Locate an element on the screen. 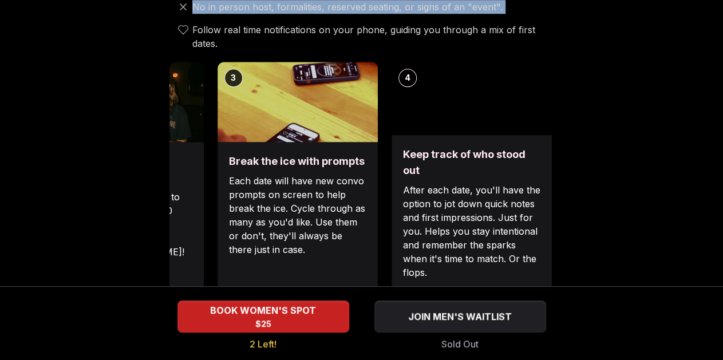 The width and height of the screenshot is (723, 360). div: 4 is located at coordinates (408, 78).